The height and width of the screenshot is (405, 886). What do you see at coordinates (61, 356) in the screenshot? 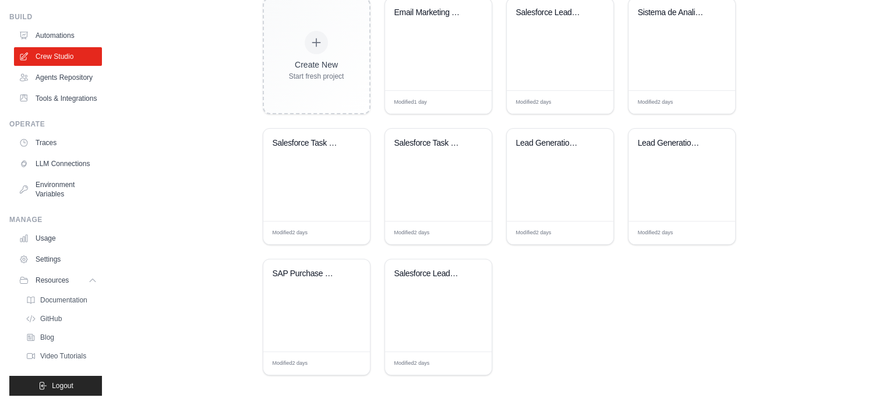
I see `a: Video Tutorials` at bounding box center [61, 356].